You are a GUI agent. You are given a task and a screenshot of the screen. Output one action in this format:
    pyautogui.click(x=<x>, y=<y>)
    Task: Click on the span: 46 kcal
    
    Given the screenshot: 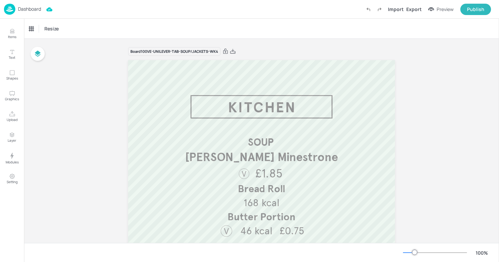 What is the action you would take?
    pyautogui.click(x=256, y=230)
    